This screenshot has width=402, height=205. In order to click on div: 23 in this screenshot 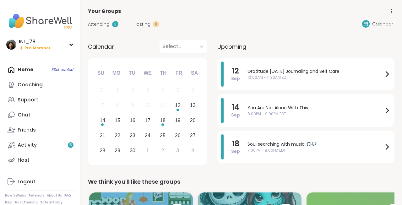, I will do `click(133, 135)`.